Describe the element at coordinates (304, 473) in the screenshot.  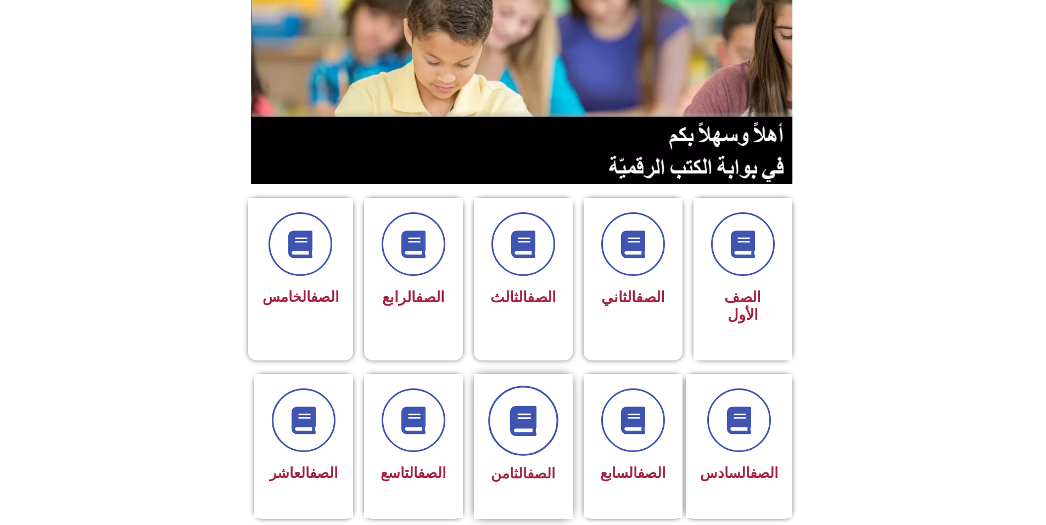
I see `span: العاشر` at that location.